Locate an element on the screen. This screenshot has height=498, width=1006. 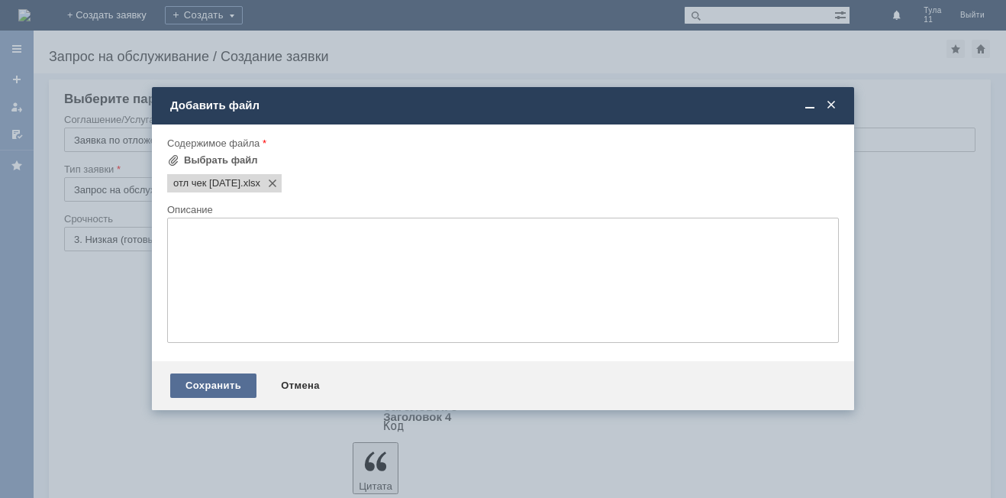
span: Закрыть is located at coordinates (832, 105).